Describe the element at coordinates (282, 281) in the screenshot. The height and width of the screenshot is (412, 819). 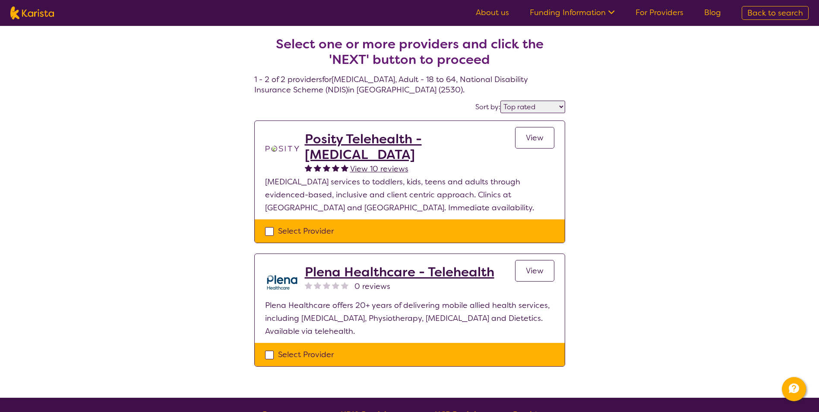
I see `img: qwv9egg5taowukv2xnze.png` at that location.